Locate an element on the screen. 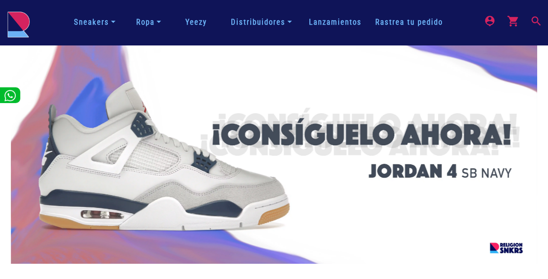  a: Sneakers is located at coordinates (95, 22).